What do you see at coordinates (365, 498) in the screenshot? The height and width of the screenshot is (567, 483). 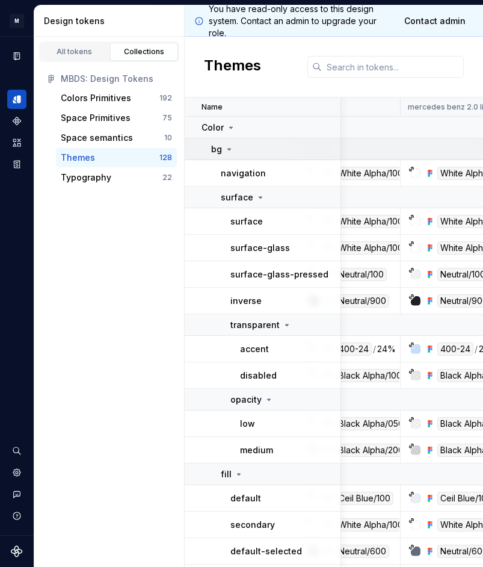 I see `div: Ceil Blue/100` at bounding box center [365, 498].